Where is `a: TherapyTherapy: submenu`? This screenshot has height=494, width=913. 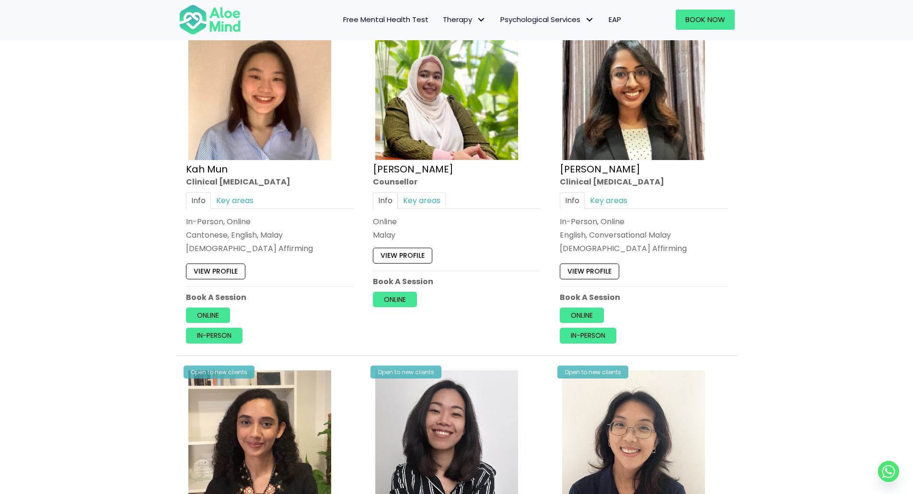 a: TherapyTherapy: submenu is located at coordinates (464, 20).